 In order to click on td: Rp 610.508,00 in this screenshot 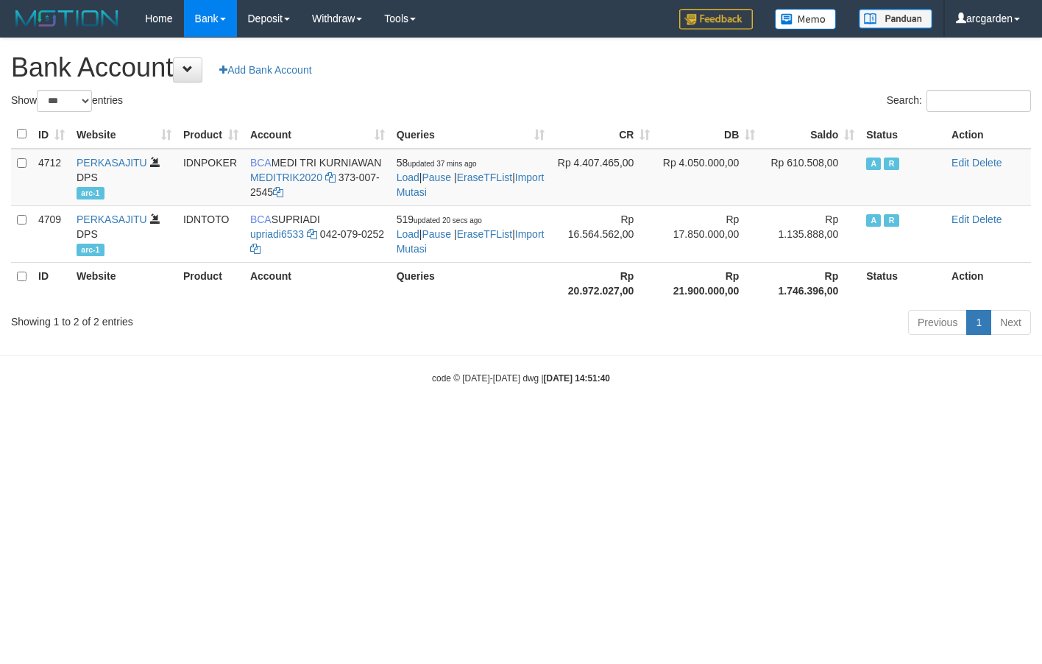, I will do `click(810, 177)`.